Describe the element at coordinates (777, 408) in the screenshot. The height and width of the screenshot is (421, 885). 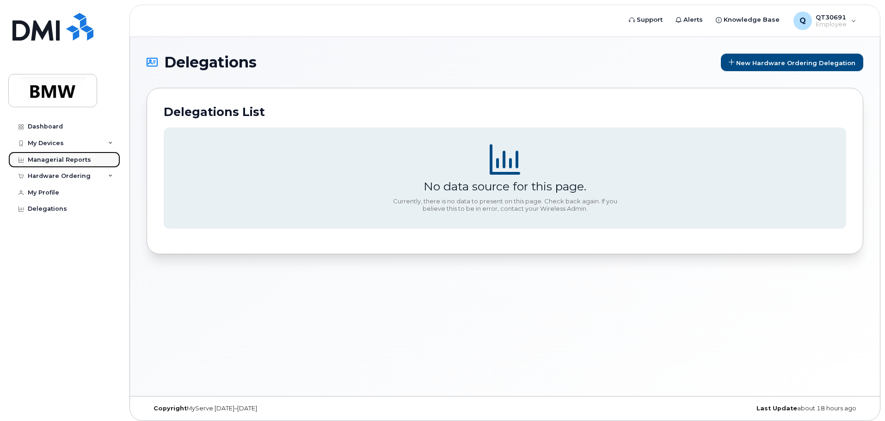
I see `strong: Last Update` at that location.